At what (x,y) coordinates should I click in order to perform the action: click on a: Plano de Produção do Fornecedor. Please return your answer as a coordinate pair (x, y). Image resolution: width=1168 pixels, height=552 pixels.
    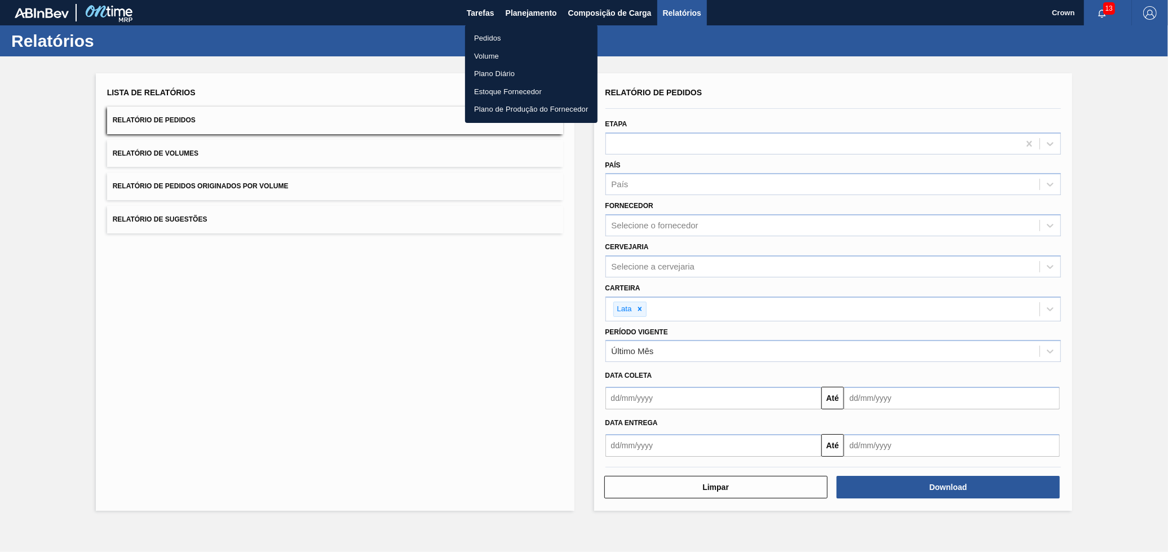
    Looking at the image, I should click on (531, 109).